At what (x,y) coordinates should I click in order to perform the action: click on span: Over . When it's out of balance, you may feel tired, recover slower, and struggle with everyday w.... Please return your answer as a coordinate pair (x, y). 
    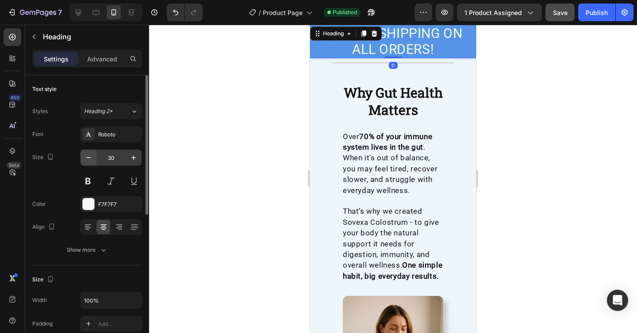
    Looking at the image, I should click on (80, 139).